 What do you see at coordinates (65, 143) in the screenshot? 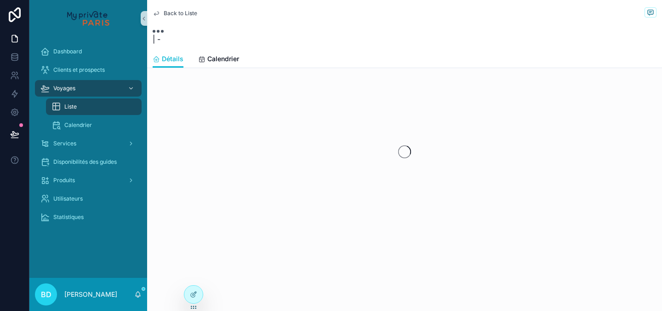
I see `span: Services` at bounding box center [65, 143].